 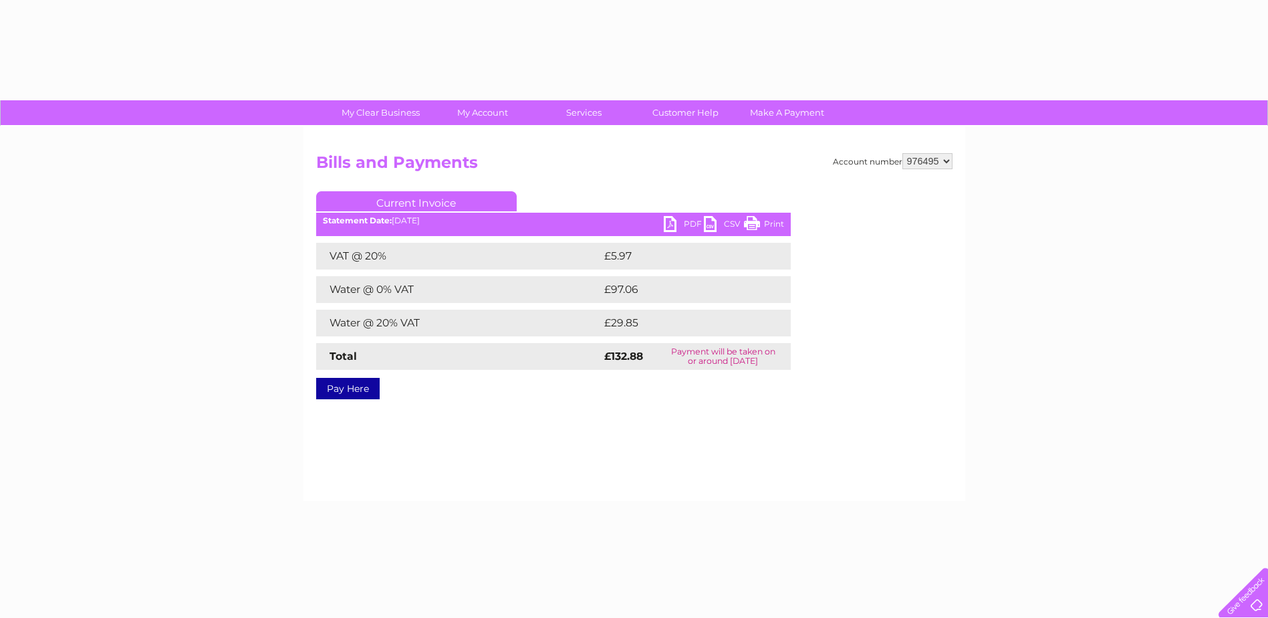 What do you see at coordinates (684, 225) in the screenshot?
I see `a: PDF` at bounding box center [684, 225].